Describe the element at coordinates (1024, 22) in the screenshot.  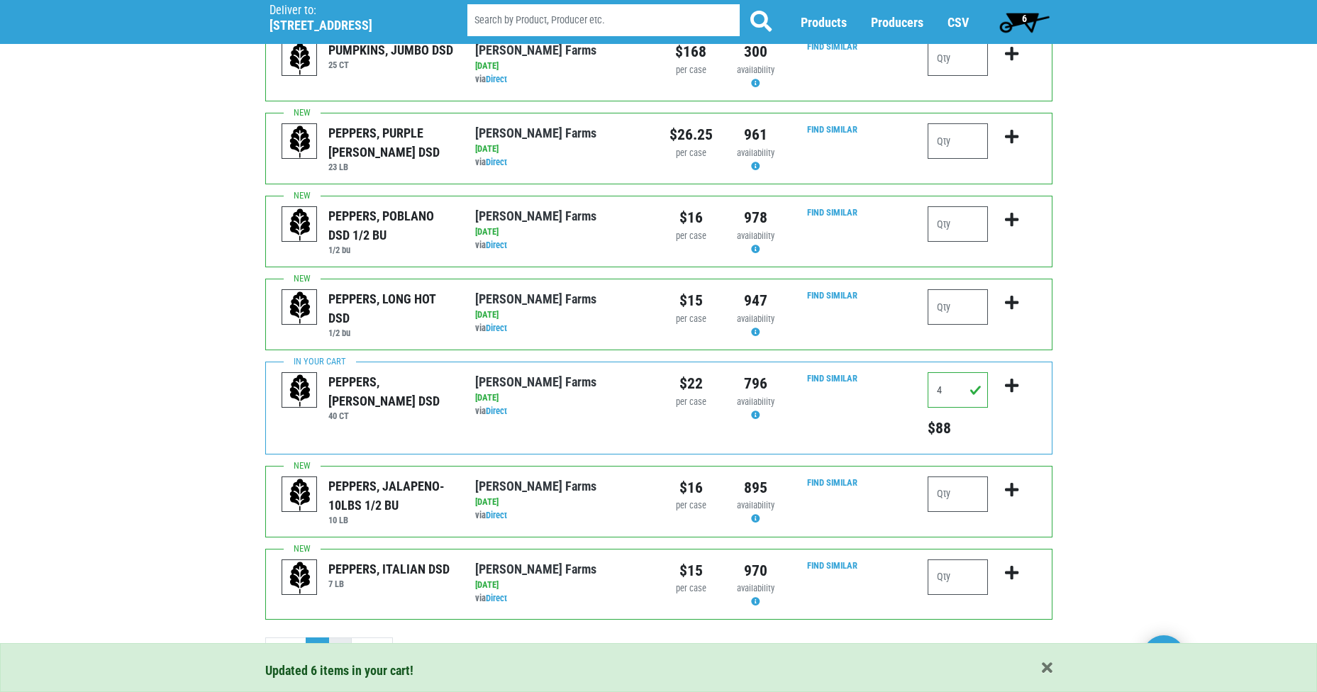
I see `a: 6` at that location.